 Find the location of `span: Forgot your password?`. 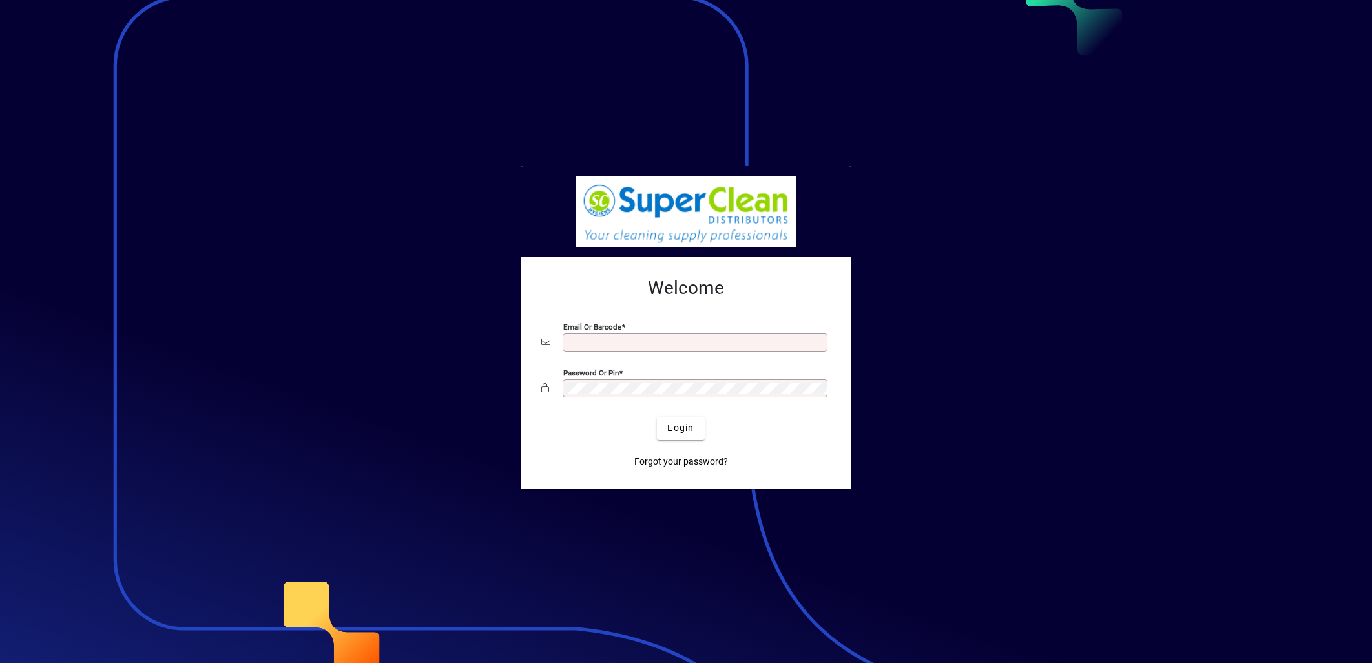

span: Forgot your password? is located at coordinates (681, 461).